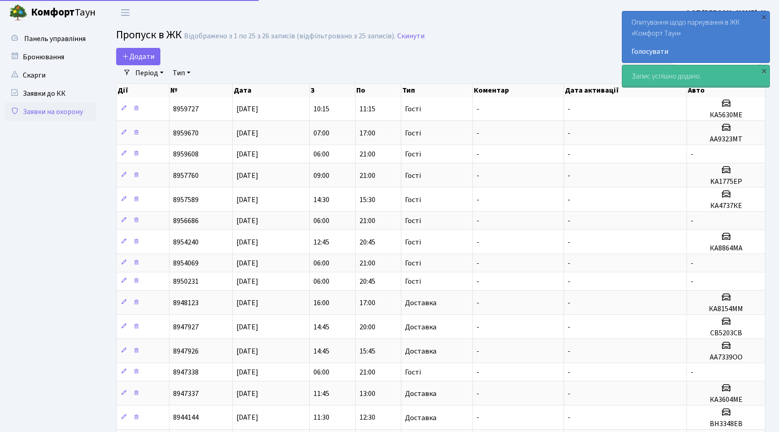  I want to click on span: 8954069, so click(186, 263).